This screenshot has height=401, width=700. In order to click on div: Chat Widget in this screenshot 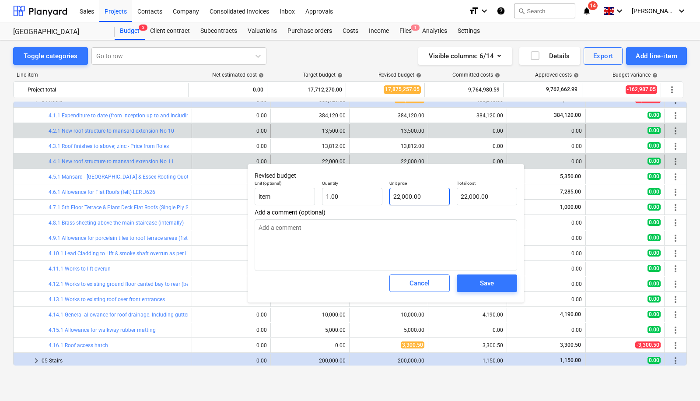, I will do `click(678, 380)`.